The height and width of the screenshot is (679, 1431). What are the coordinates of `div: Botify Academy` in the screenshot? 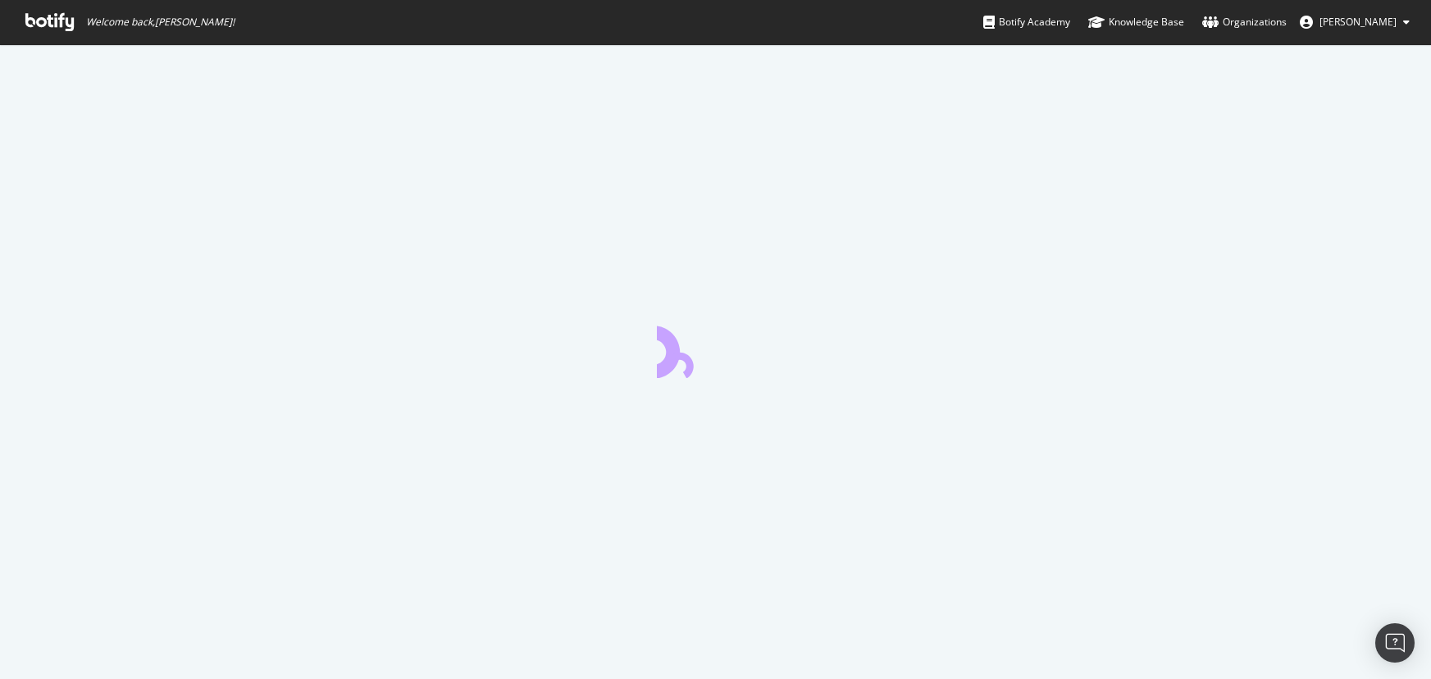 It's located at (1026, 22).